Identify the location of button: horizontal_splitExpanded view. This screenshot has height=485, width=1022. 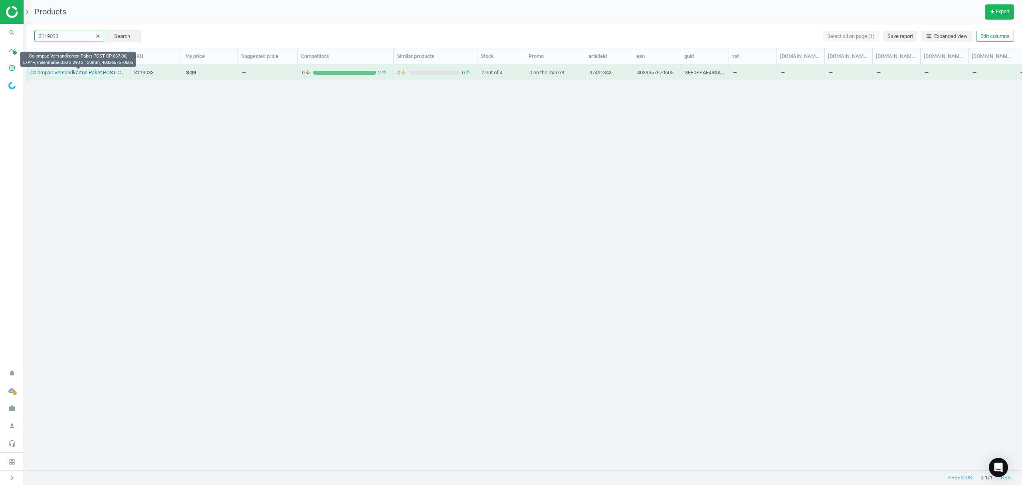
(947, 36).